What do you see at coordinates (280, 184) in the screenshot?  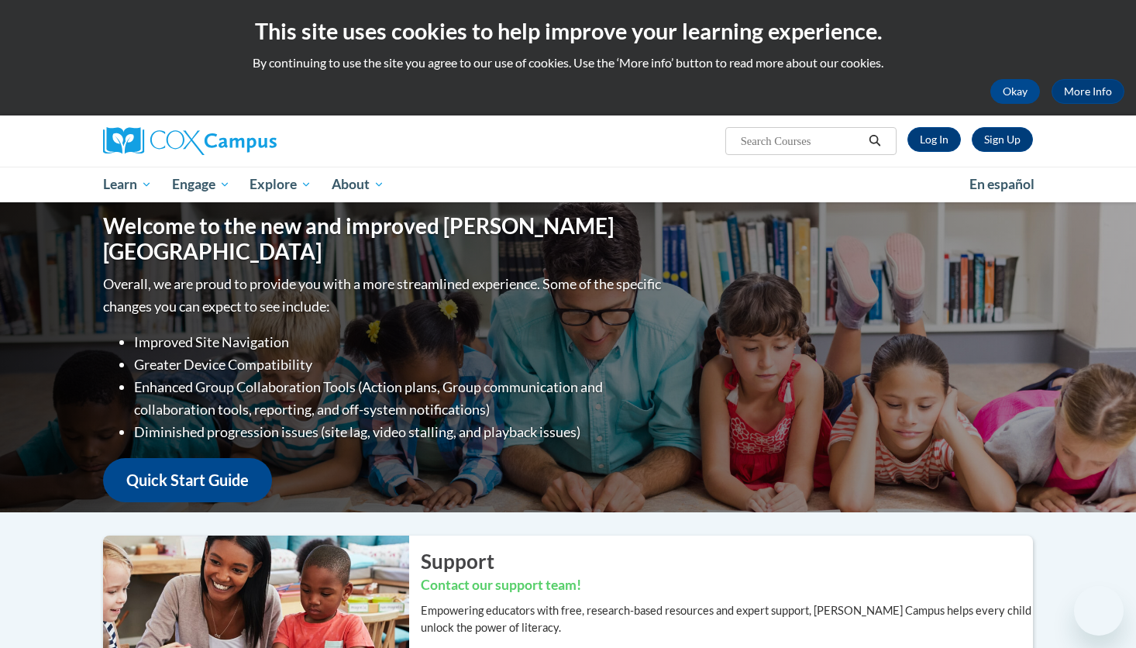 I see `span: Explore` at bounding box center [280, 184].